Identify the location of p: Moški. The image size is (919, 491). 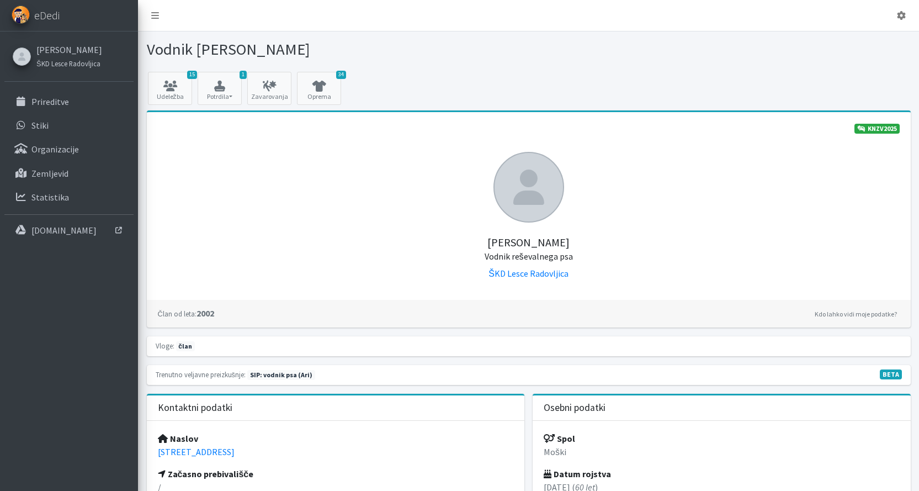
(722, 452).